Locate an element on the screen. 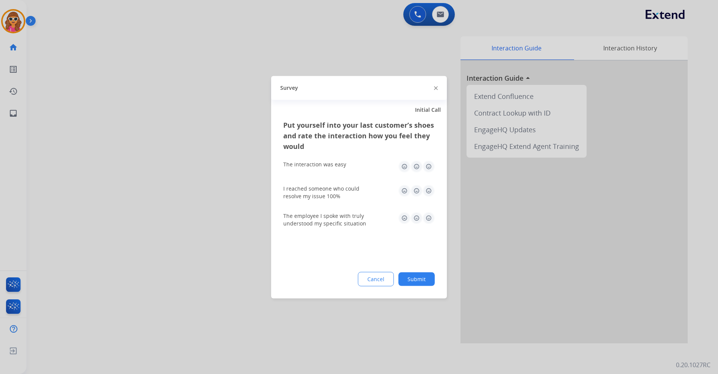 The image size is (718, 374). p: 0.20.1027RC is located at coordinates (693, 365).